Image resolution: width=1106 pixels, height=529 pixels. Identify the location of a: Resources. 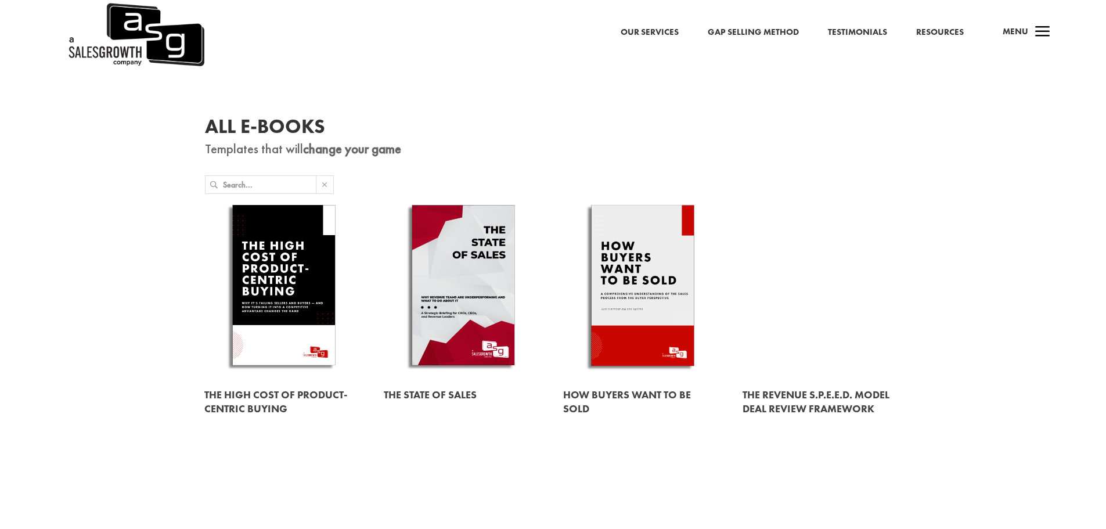
(940, 33).